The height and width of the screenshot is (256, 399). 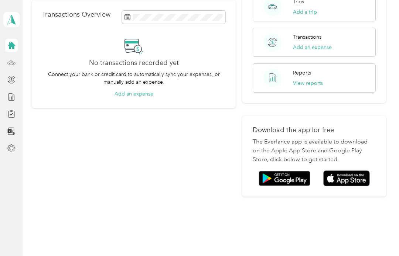 What do you see at coordinates (314, 151) in the screenshot?
I see `p: The Everlance app is available to download on the Apple App Store and Google Play Store, click be...` at bounding box center [314, 151].